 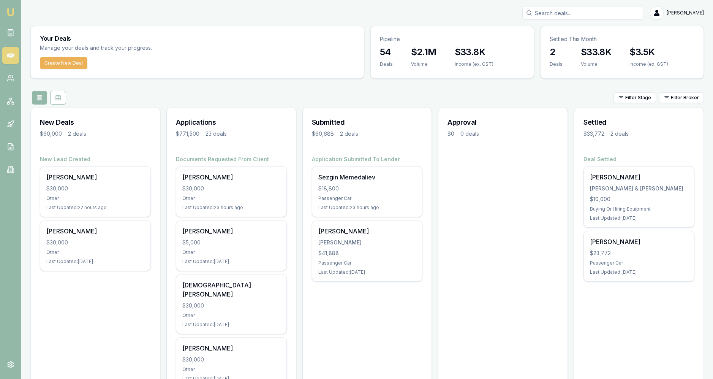 What do you see at coordinates (594, 134) in the screenshot?
I see `div: $33,772` at bounding box center [594, 134].